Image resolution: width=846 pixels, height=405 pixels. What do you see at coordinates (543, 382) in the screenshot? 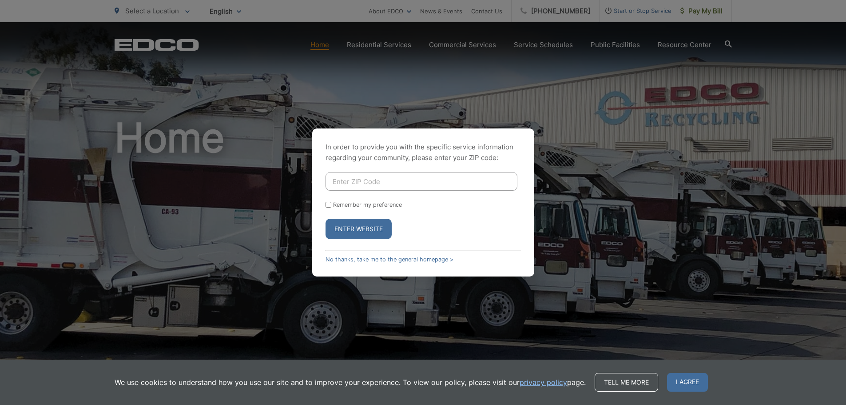
I see `a: privacy policy` at bounding box center [543, 382].